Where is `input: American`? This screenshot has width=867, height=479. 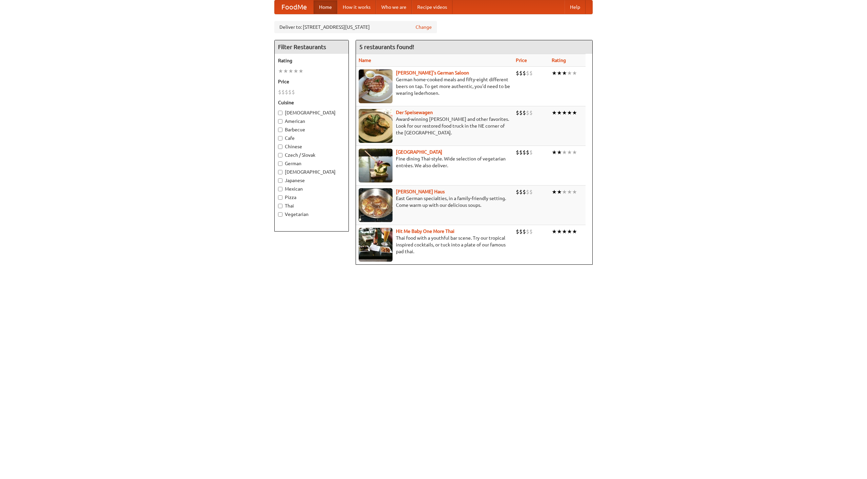 input: American is located at coordinates (280, 121).